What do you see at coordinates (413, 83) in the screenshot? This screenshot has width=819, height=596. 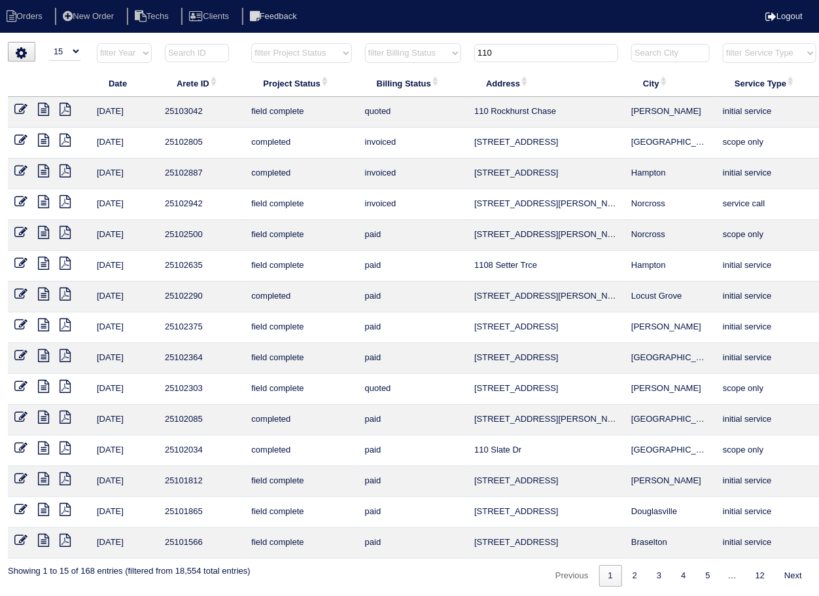 I see `th: Billing Status: activate to sort column ascending` at bounding box center [413, 83].